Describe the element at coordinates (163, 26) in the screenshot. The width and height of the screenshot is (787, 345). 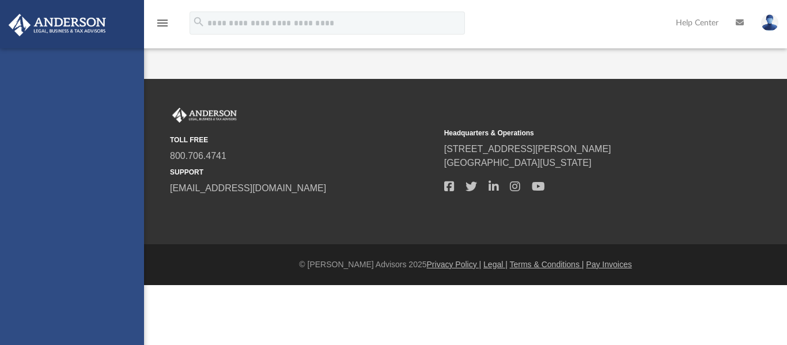
I see `a: menu` at that location.